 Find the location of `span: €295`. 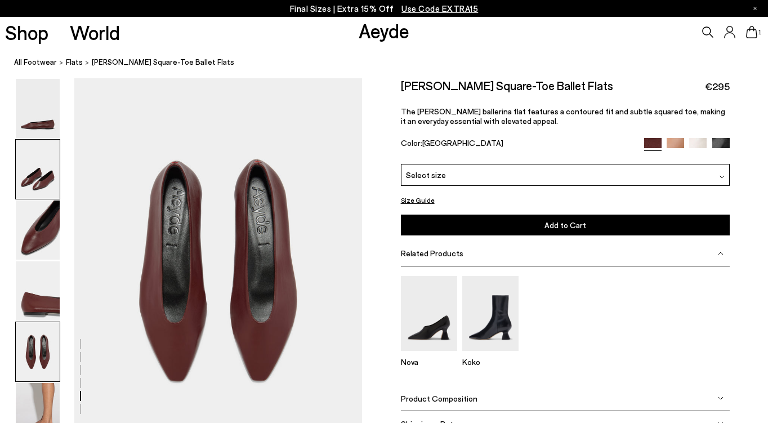

span: €295 is located at coordinates (717, 86).